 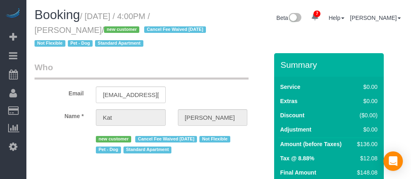 What do you see at coordinates (293, 115) in the screenshot?
I see `label: Discount` at bounding box center [293, 115].